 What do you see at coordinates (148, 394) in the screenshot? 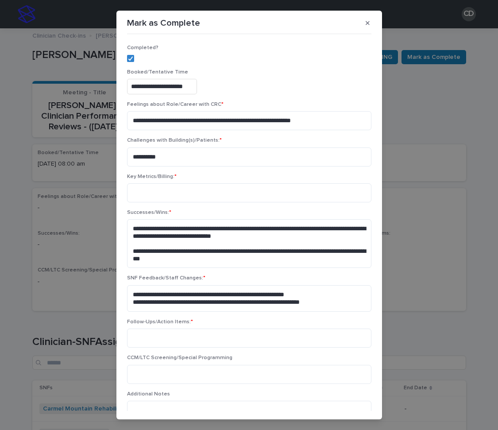
I see `span: Additional Notes` at bounding box center [148, 394].